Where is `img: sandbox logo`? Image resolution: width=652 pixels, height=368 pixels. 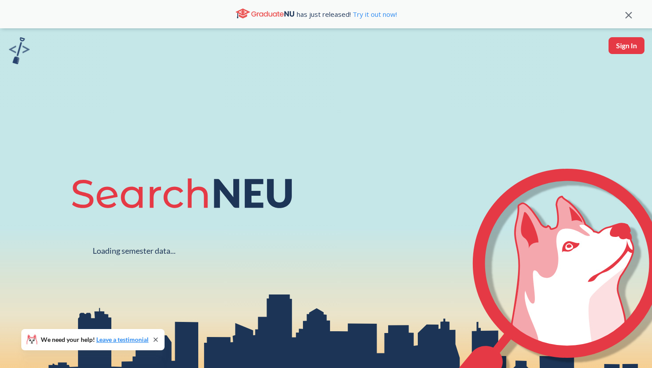 img: sandbox logo is located at coordinates (19, 51).